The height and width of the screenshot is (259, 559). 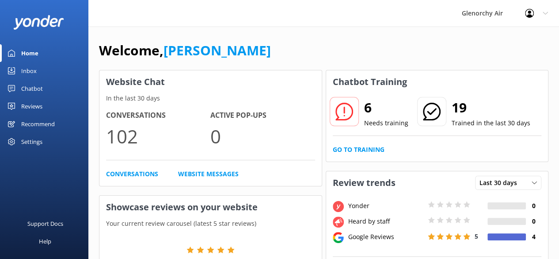 I want to click on div: Home, so click(x=30, y=53).